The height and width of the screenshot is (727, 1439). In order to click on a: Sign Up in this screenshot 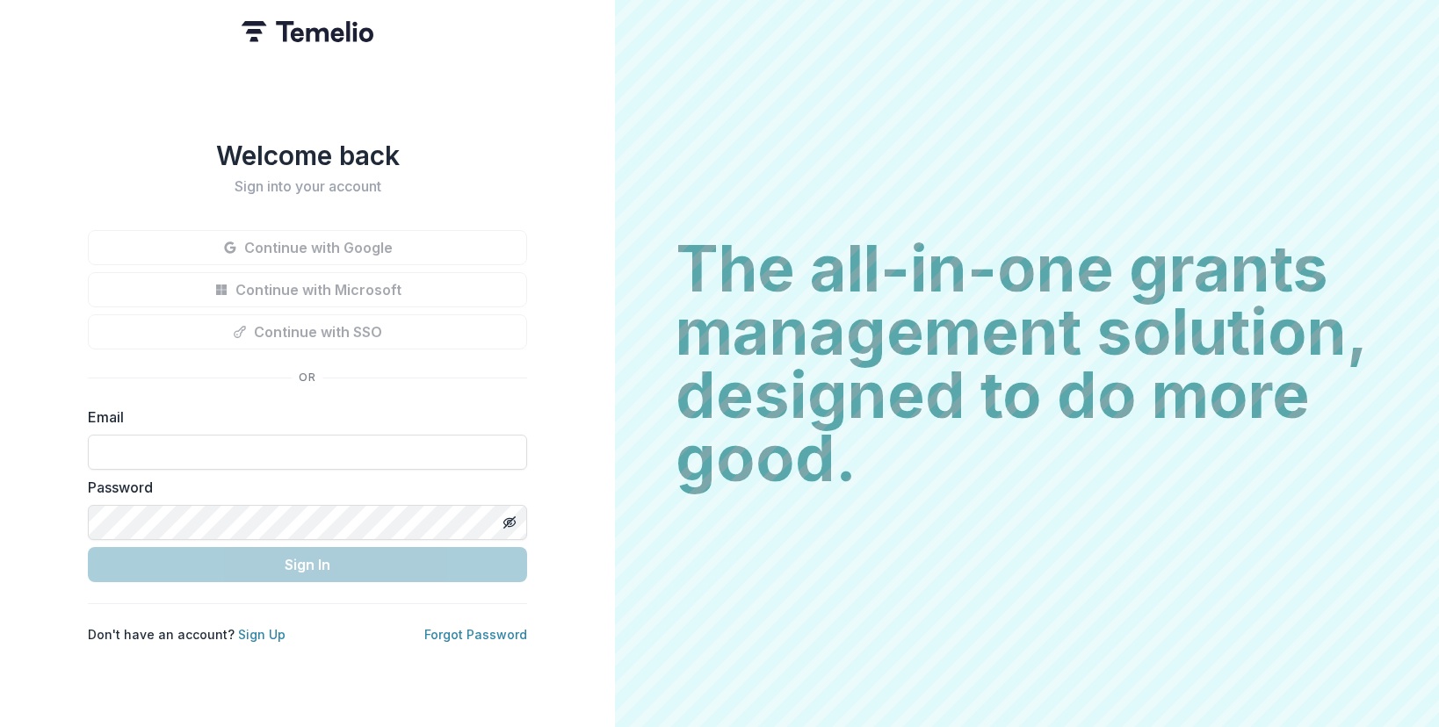, I will do `click(262, 634)`.